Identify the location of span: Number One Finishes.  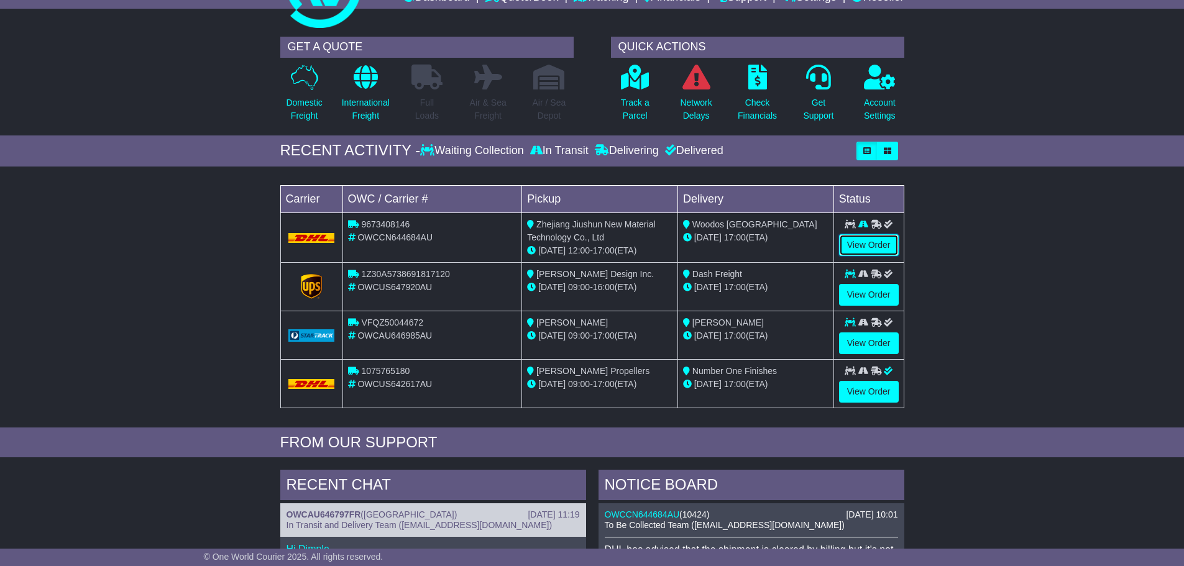
(734, 371).